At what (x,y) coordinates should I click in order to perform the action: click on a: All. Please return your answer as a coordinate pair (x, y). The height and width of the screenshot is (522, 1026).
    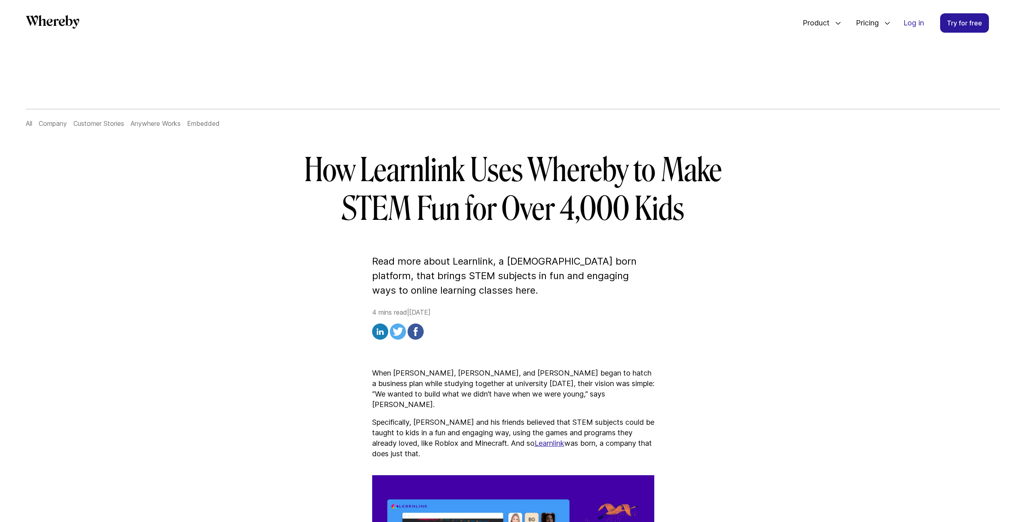
    Looking at the image, I should click on (29, 123).